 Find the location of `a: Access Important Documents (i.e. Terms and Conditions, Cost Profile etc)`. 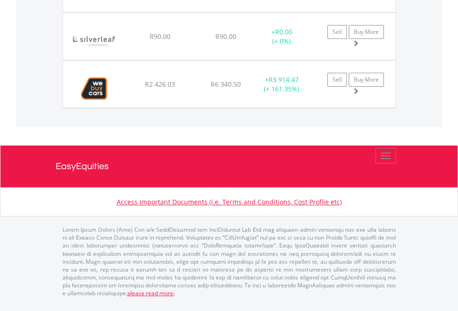

a: Access Important Documents (i.e. Terms and Conditions, Cost Profile etc) is located at coordinates (229, 201).